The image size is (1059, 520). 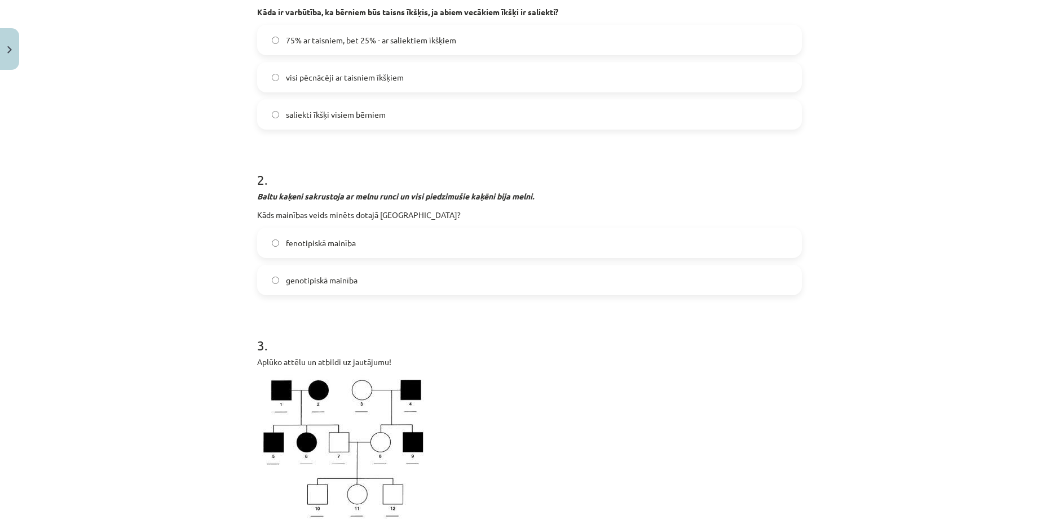 I want to click on input: saliekti īkšķi visiem bērniem, so click(x=275, y=114).